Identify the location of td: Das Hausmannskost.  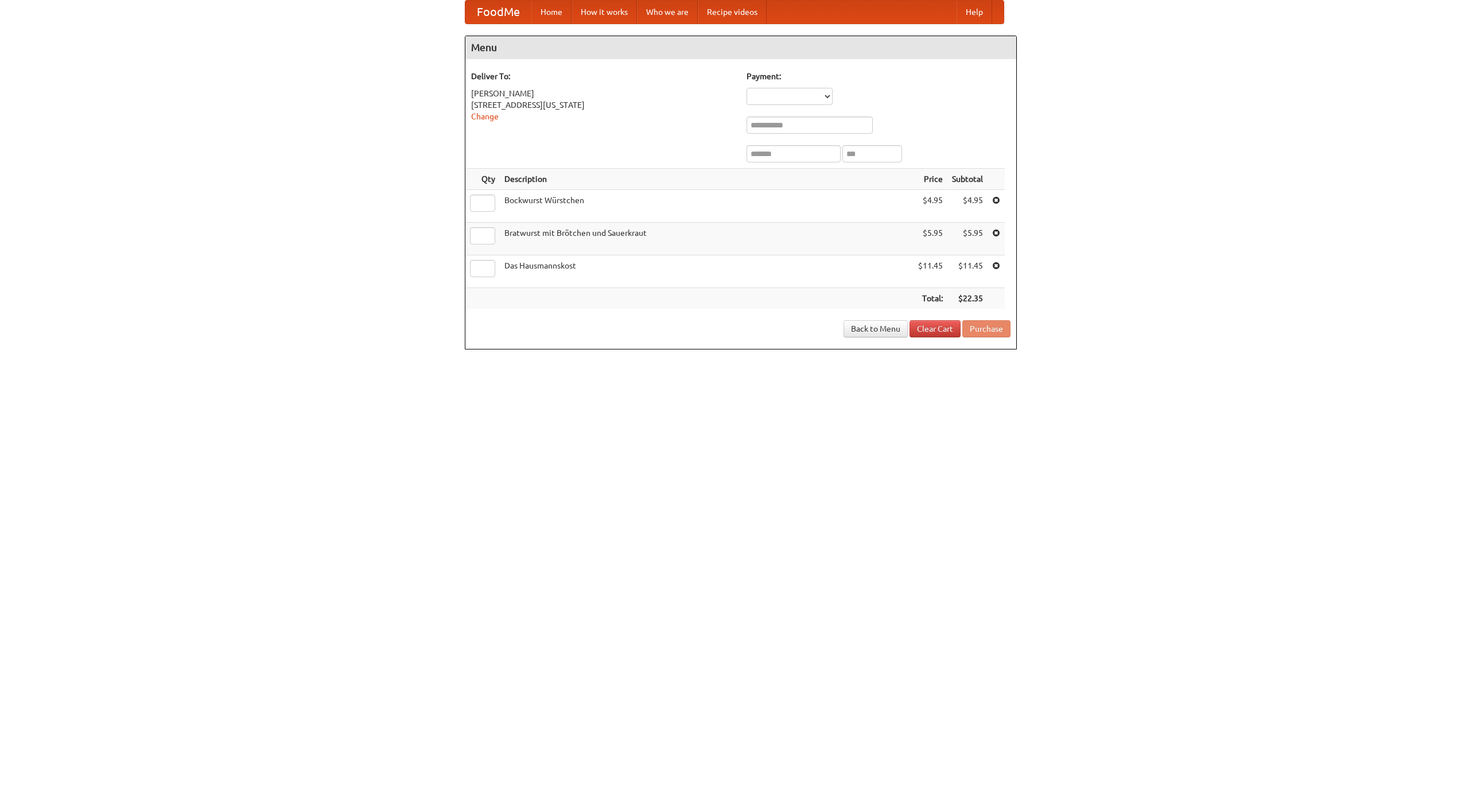
(707, 271).